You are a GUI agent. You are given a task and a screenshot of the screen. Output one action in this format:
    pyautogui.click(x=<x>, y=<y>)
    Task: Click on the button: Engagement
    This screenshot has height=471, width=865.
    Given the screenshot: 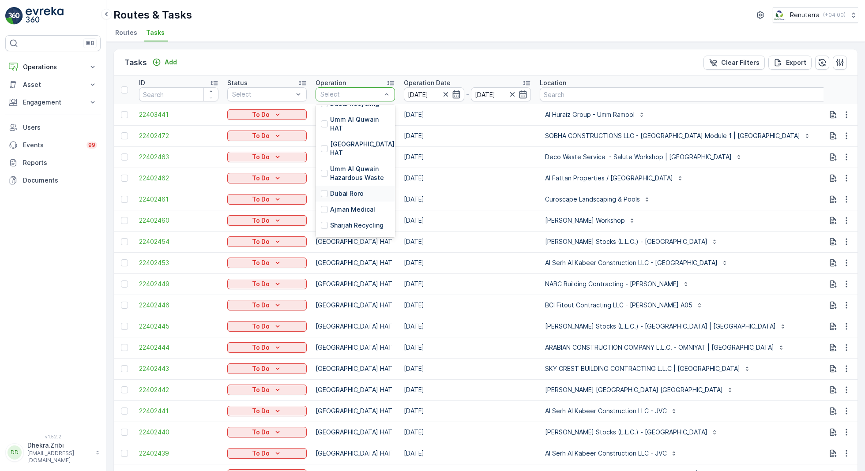 What is the action you would take?
    pyautogui.click(x=53, y=102)
    